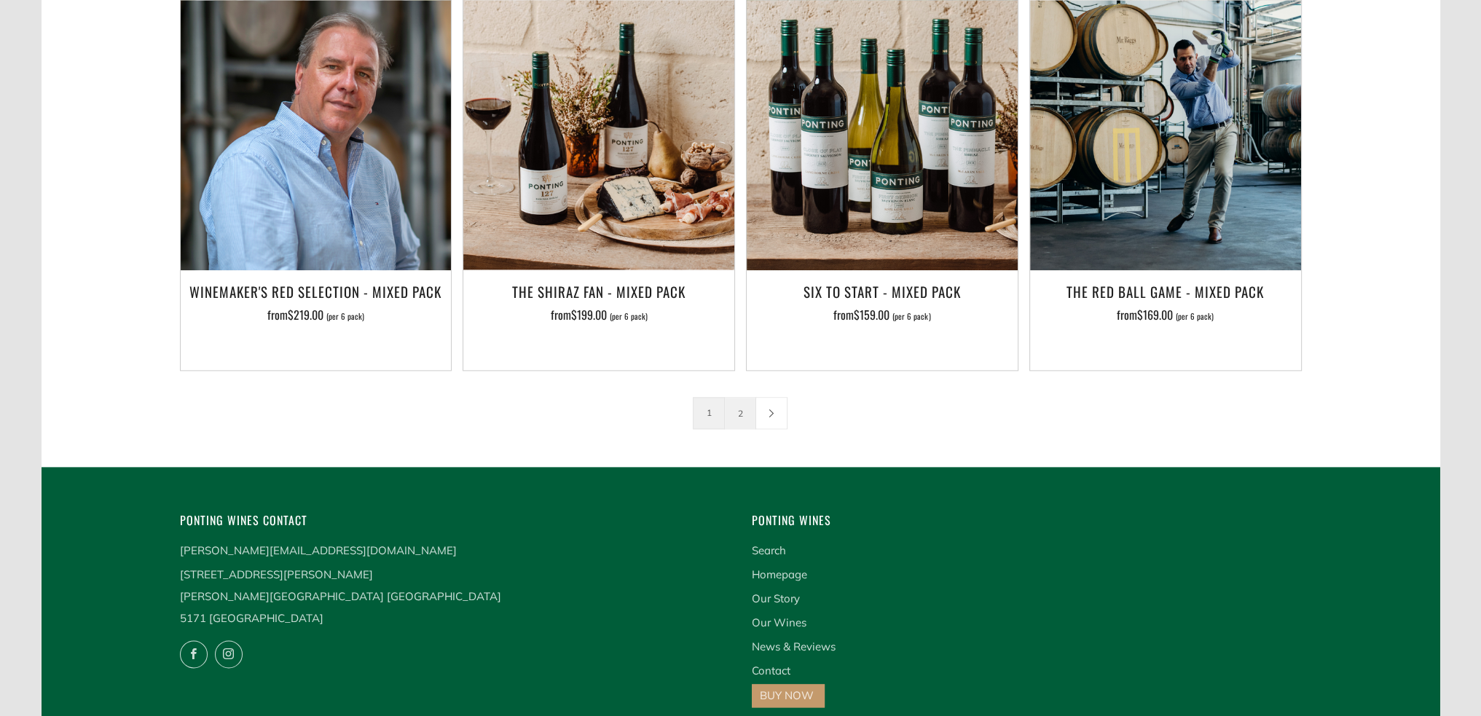  What do you see at coordinates (1166, 316) in the screenshot?
I see `a: The Red Ball Game - Mixed Pack from$169.00 (per 6 pack)` at bounding box center [1166, 316].